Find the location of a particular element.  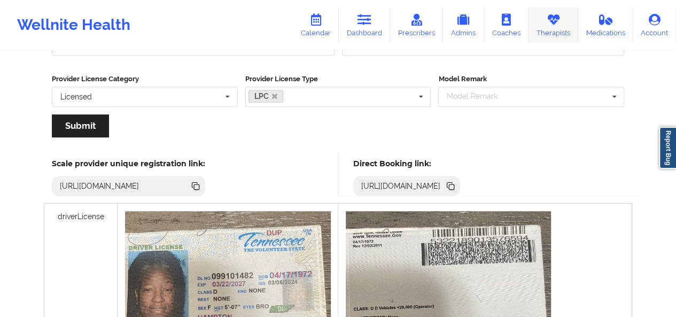

a: Therapists is located at coordinates (553, 25).